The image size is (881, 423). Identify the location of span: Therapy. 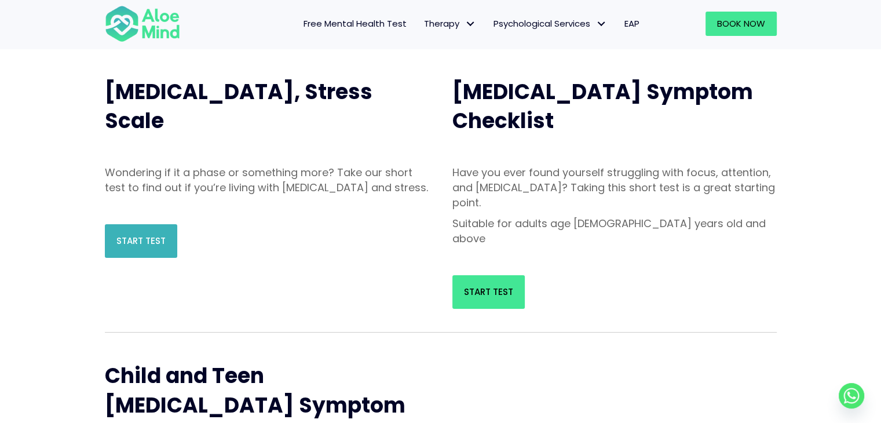
(450, 23).